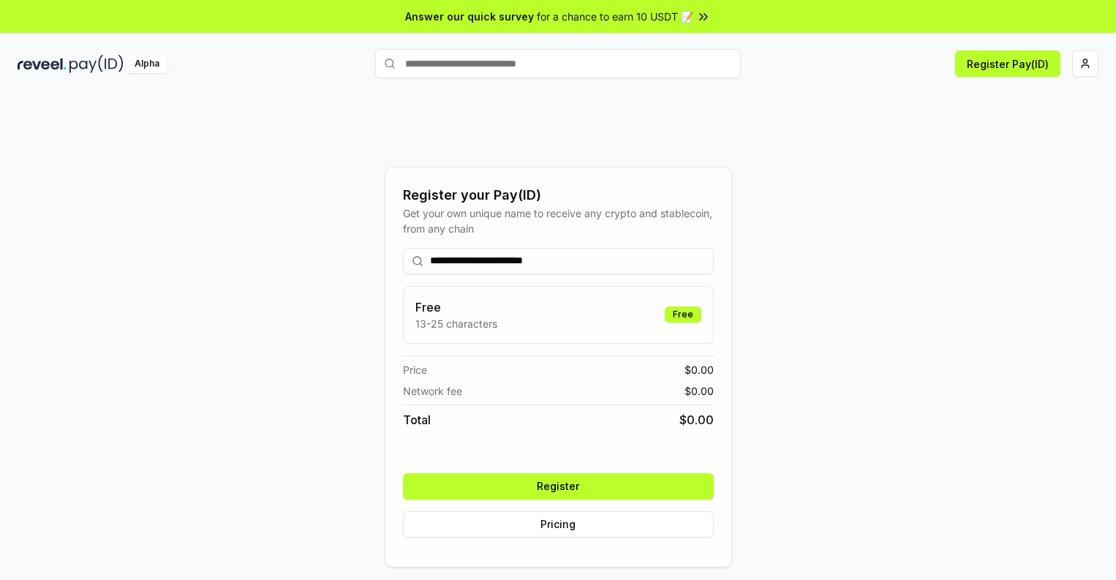 The width and height of the screenshot is (1116, 580). Describe the element at coordinates (615, 16) in the screenshot. I see `span: for a chance to earn 10 USDT 📝` at that location.